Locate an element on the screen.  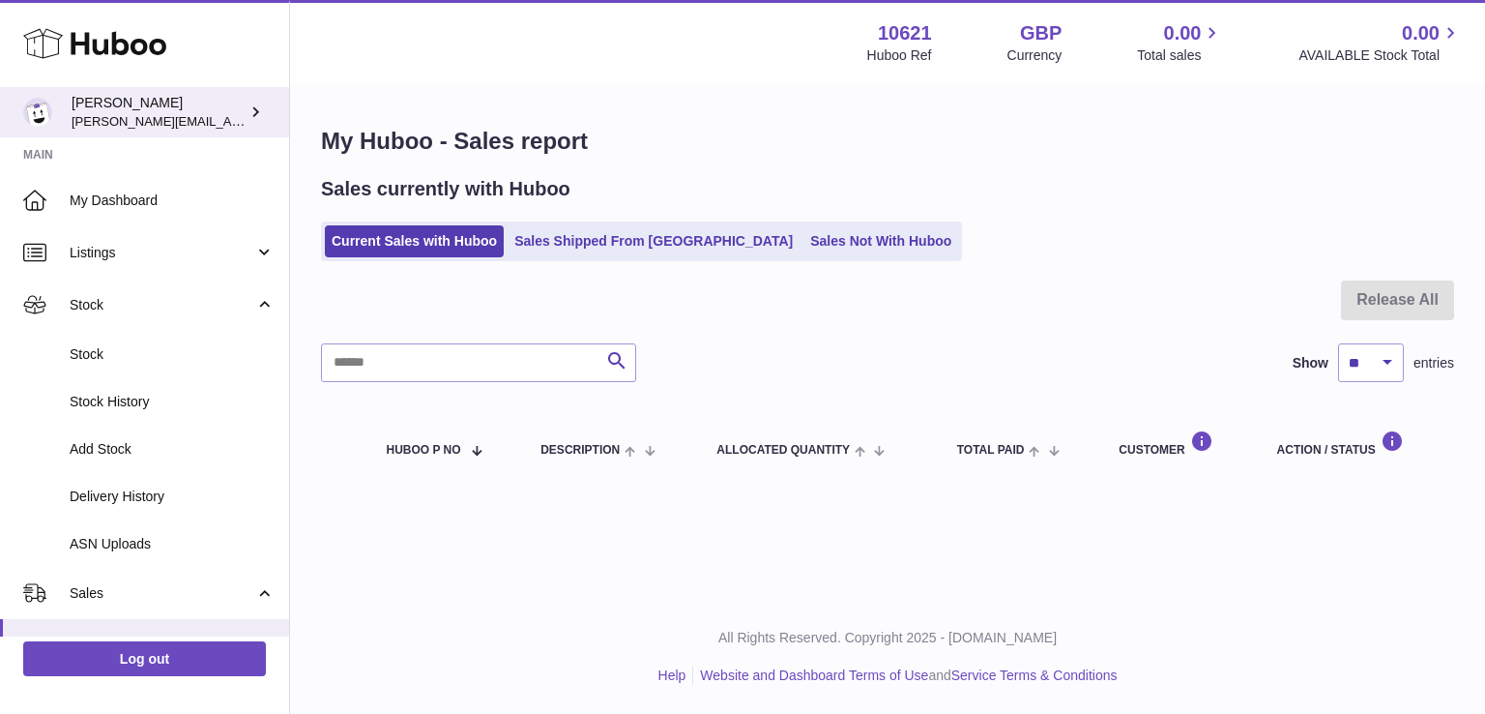
span: entries is located at coordinates (1434, 363).